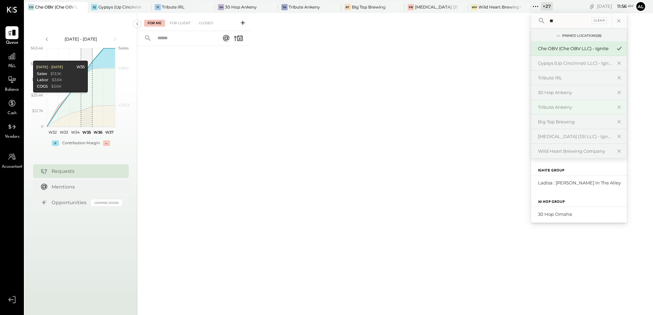 This screenshot has height=315, width=653. Describe the element at coordinates (12, 60) in the screenshot. I see `a: P&L` at that location.